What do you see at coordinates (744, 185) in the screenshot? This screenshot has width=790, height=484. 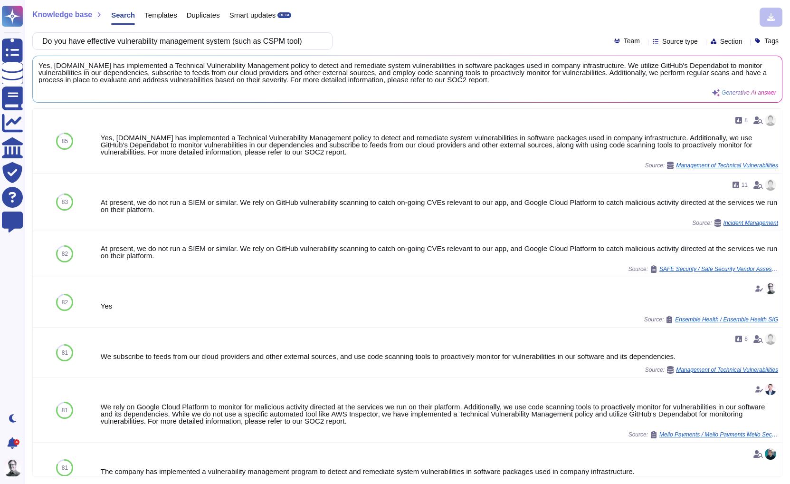 I see `span: 11` at bounding box center [744, 185].